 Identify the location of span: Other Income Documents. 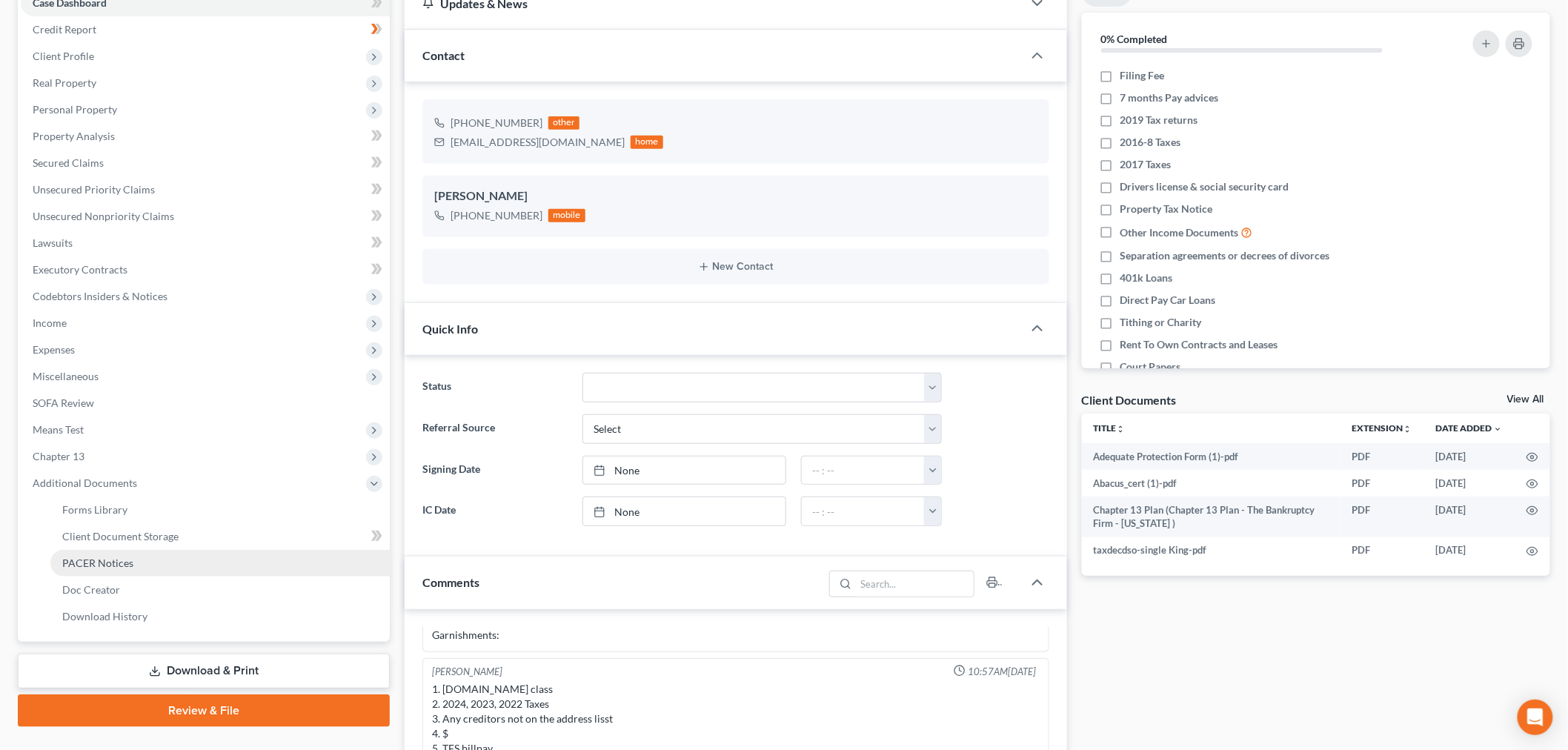
(1180, 233).